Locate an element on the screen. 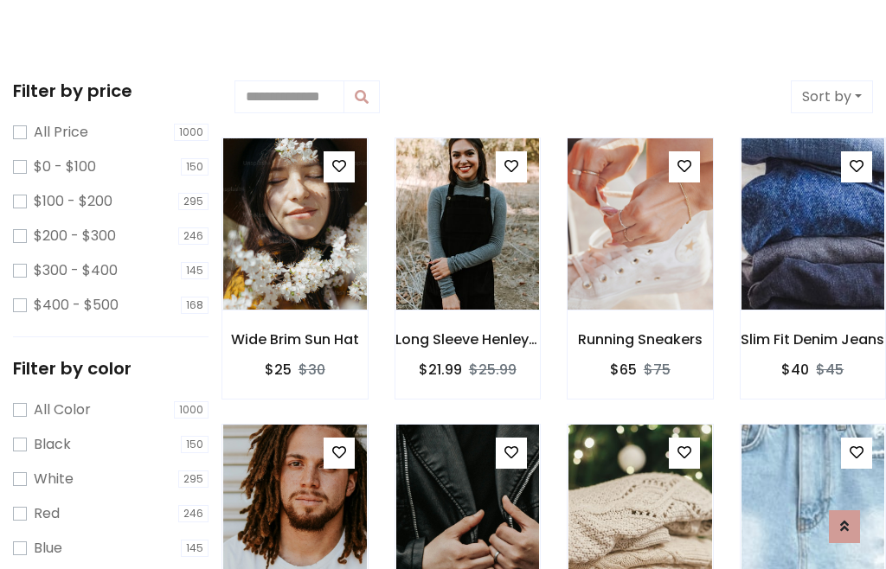  label: White is located at coordinates (54, 479).